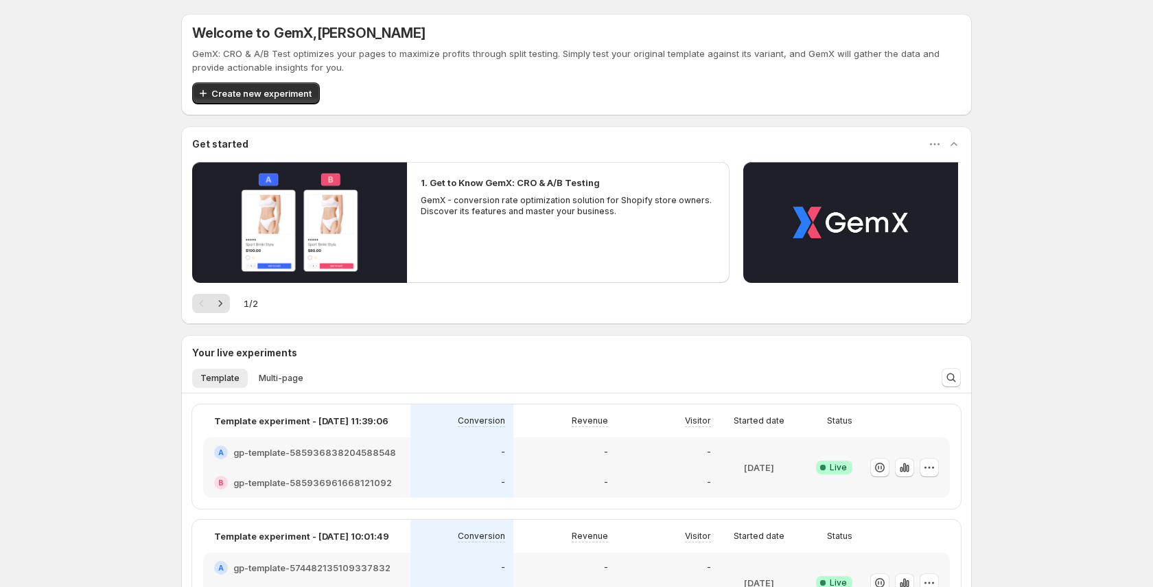 This screenshot has height=587, width=1153. Describe the element at coordinates (312, 568) in the screenshot. I see `h2: gp-template-574482135109337832` at that location.